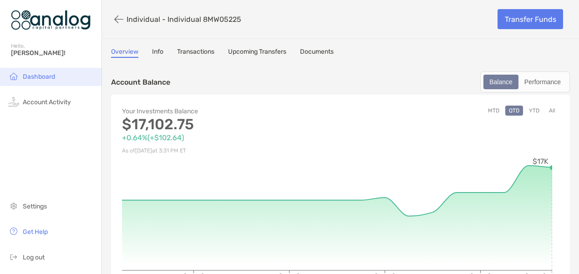  I want to click on a: Overview, so click(125, 53).